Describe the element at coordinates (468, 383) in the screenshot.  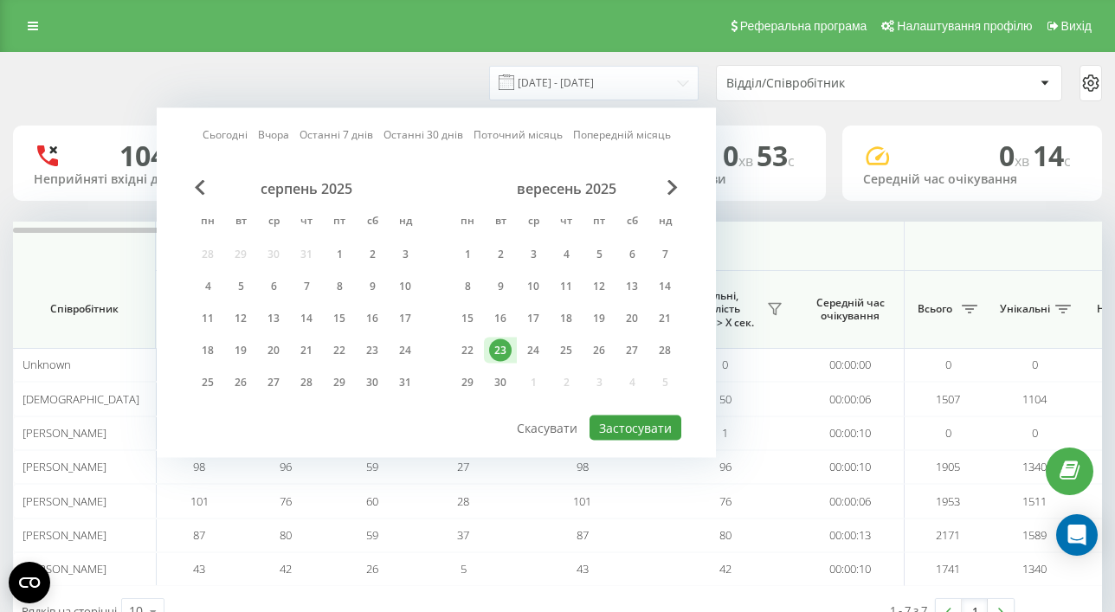
I see `div: пн 29 вер 2025 р.` at that location.